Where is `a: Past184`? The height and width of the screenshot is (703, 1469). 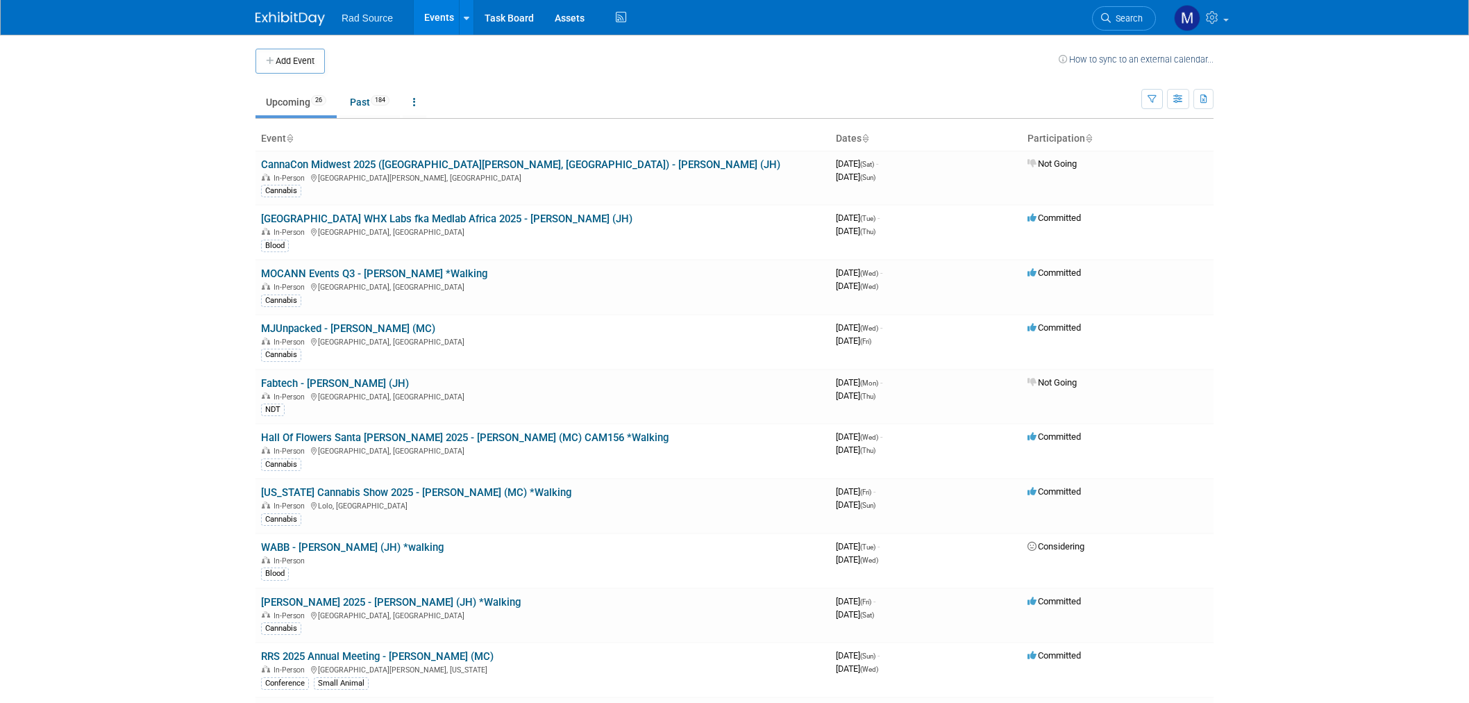 a: Past184 is located at coordinates (369, 102).